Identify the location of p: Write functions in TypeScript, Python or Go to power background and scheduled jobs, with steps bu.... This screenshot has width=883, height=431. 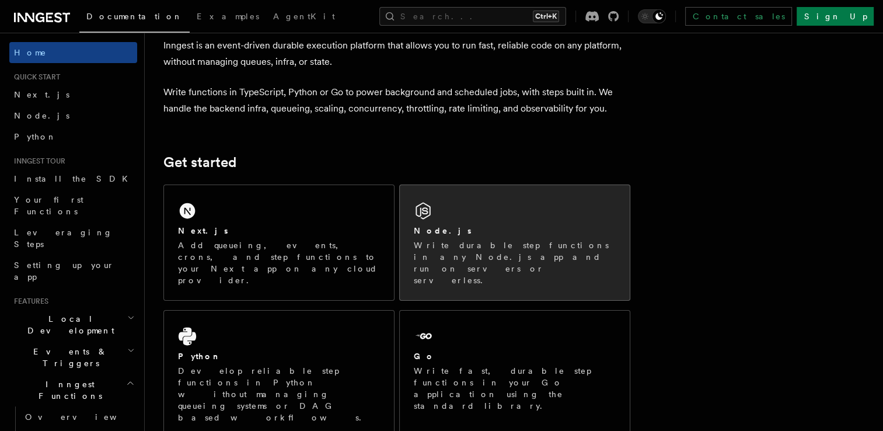
(397, 100).